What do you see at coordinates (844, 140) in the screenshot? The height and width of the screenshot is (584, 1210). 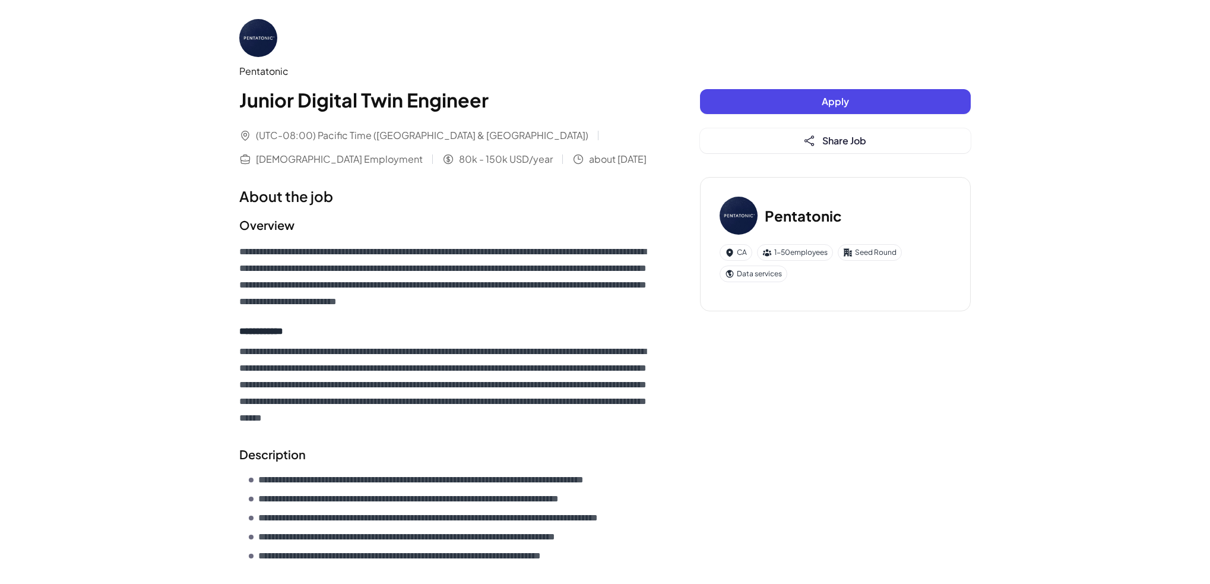 I see `span: Share Job` at bounding box center [844, 140].